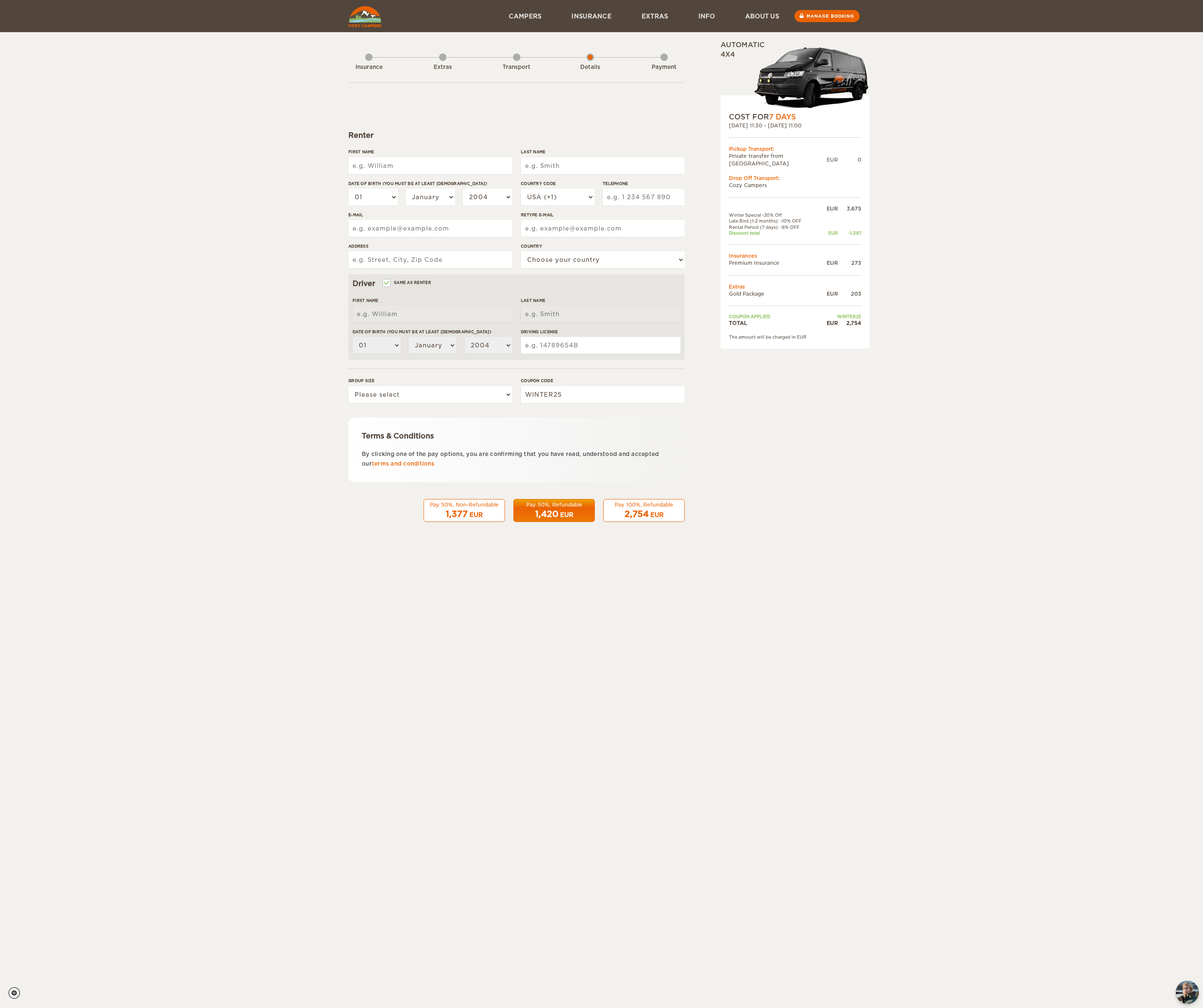 The image size is (1203, 1008). I want to click on td: Discount total, so click(774, 233).